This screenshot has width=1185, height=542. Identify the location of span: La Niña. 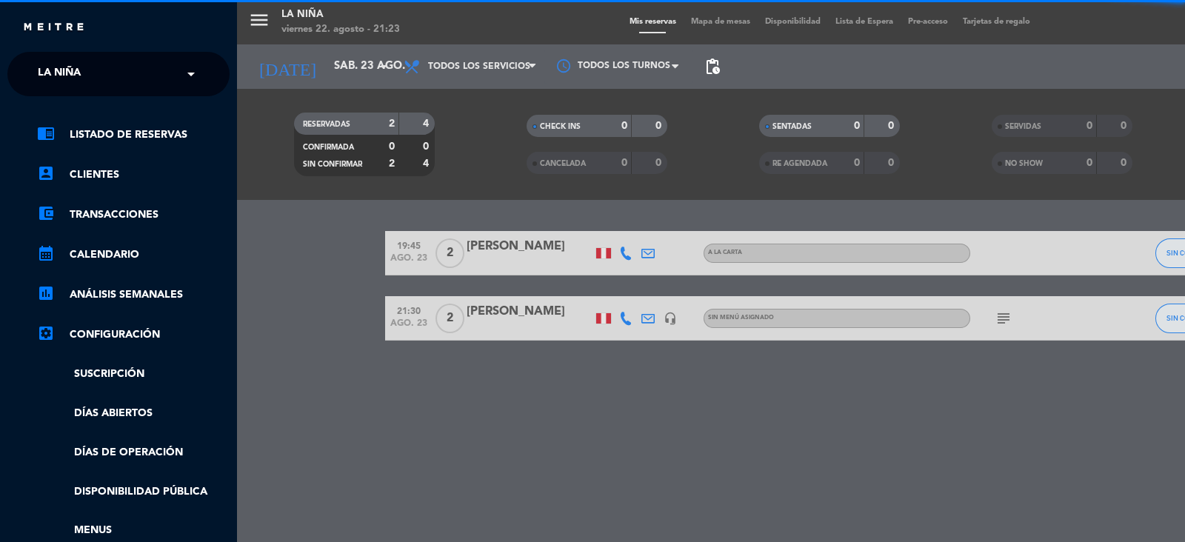
(59, 74).